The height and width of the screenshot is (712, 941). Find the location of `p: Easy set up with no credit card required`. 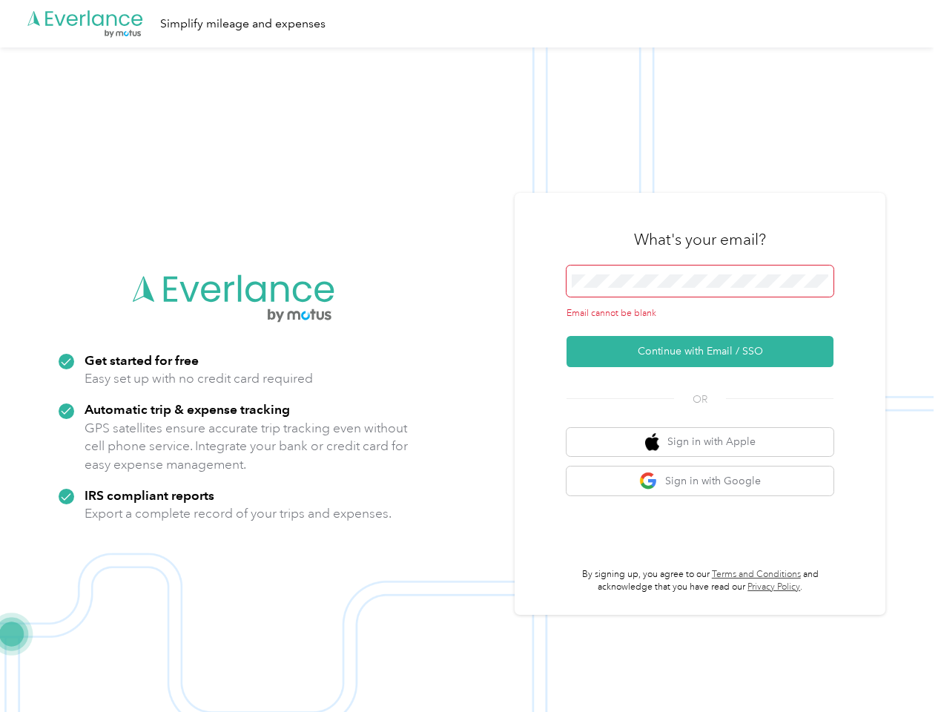

p: Easy set up with no credit card required is located at coordinates (199, 378).